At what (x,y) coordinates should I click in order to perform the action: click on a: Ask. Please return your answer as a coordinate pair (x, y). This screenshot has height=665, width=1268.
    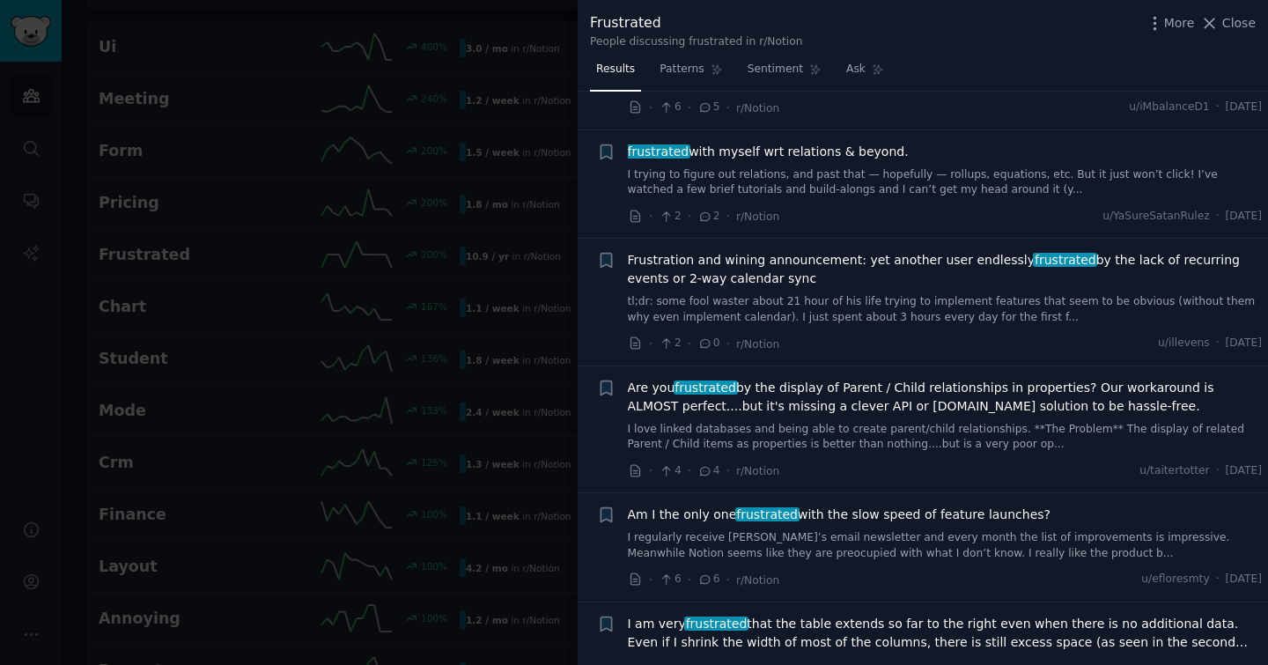
    Looking at the image, I should click on (865, 73).